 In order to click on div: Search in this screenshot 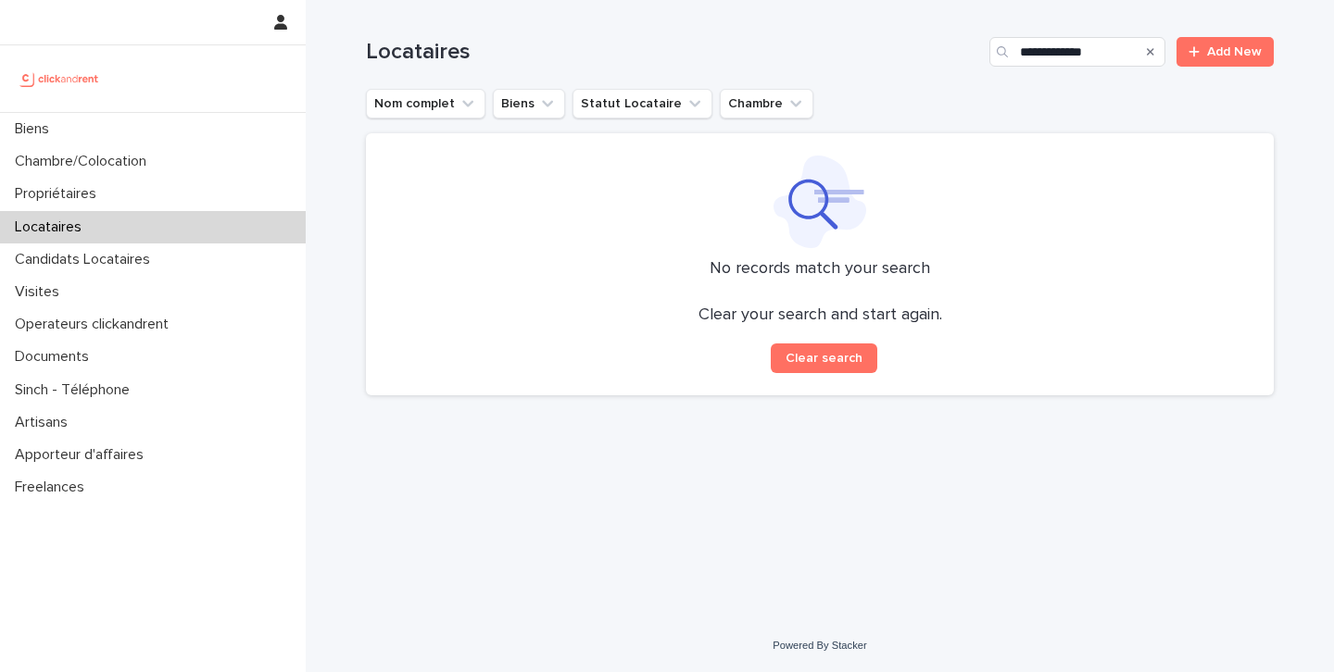, I will do `click(1077, 52)`.